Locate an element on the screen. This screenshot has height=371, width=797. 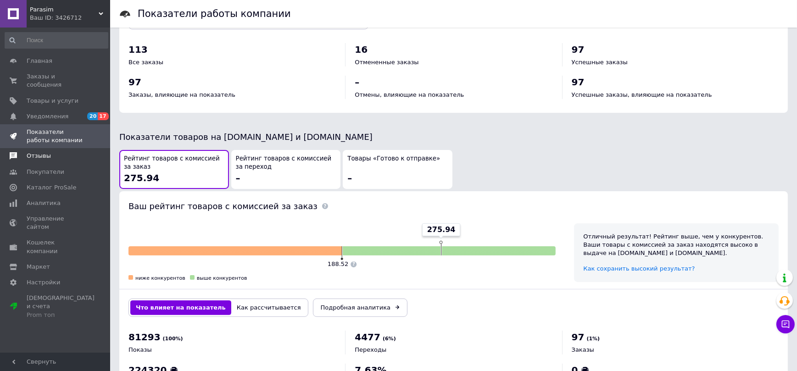
button: Рейтинг товаров с комиссией за переход– is located at coordinates (286, 169).